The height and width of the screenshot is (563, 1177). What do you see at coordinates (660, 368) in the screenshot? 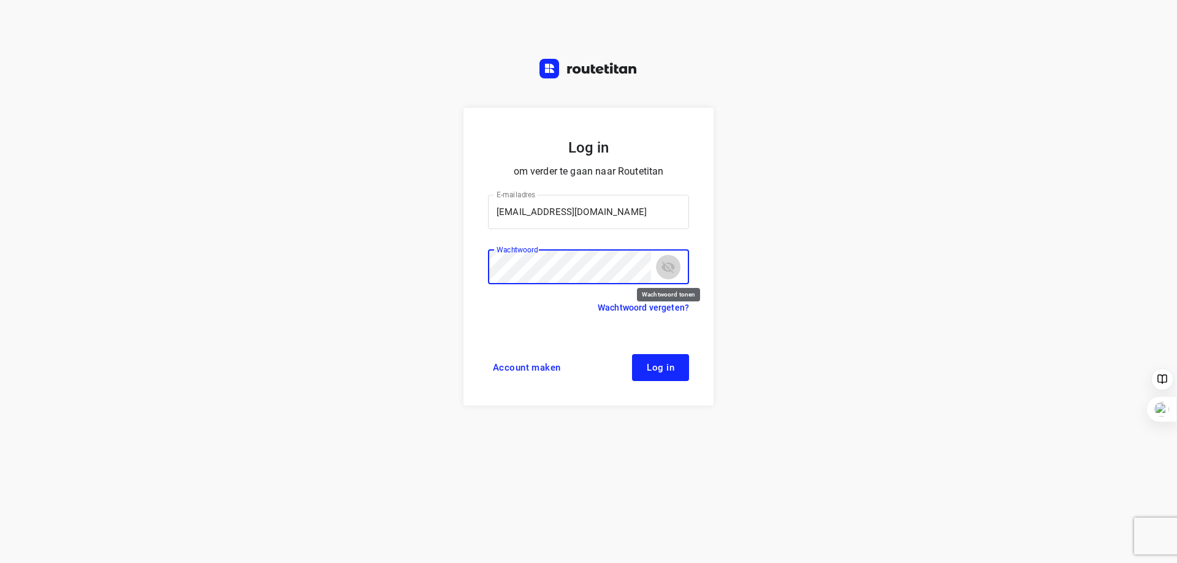
I see `button: Log in` at bounding box center [660, 368].